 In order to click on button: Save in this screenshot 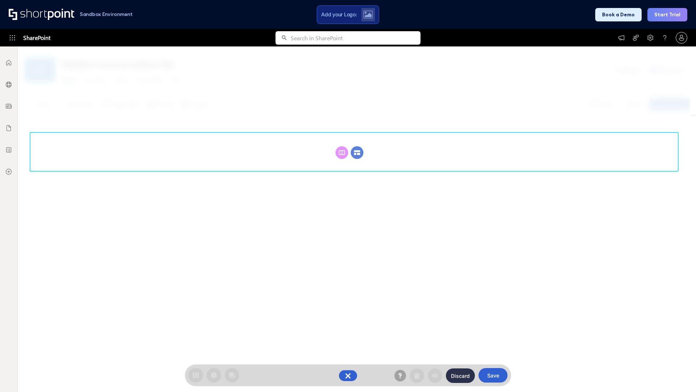, I will do `click(493, 375)`.